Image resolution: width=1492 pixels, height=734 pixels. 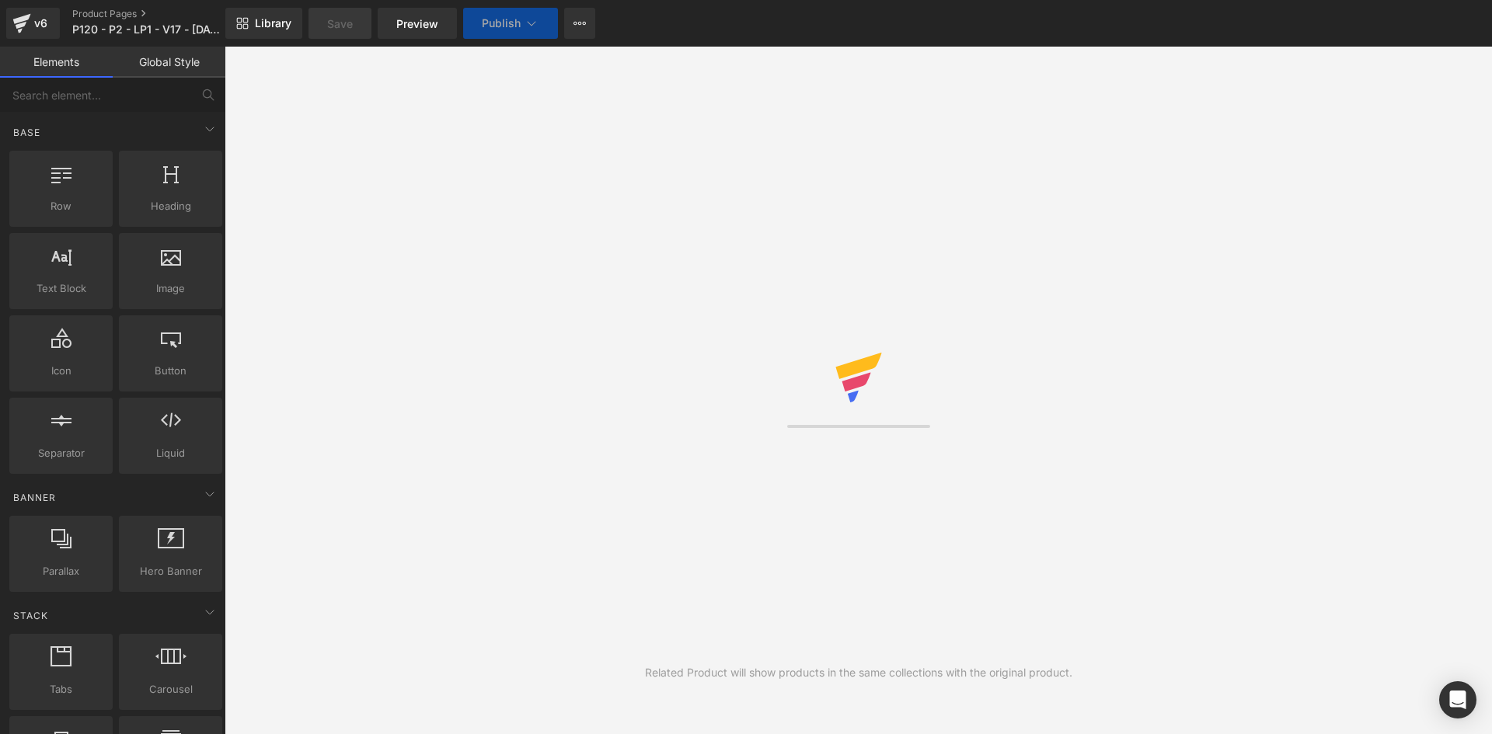 I want to click on span: Tabs, so click(x=61, y=689).